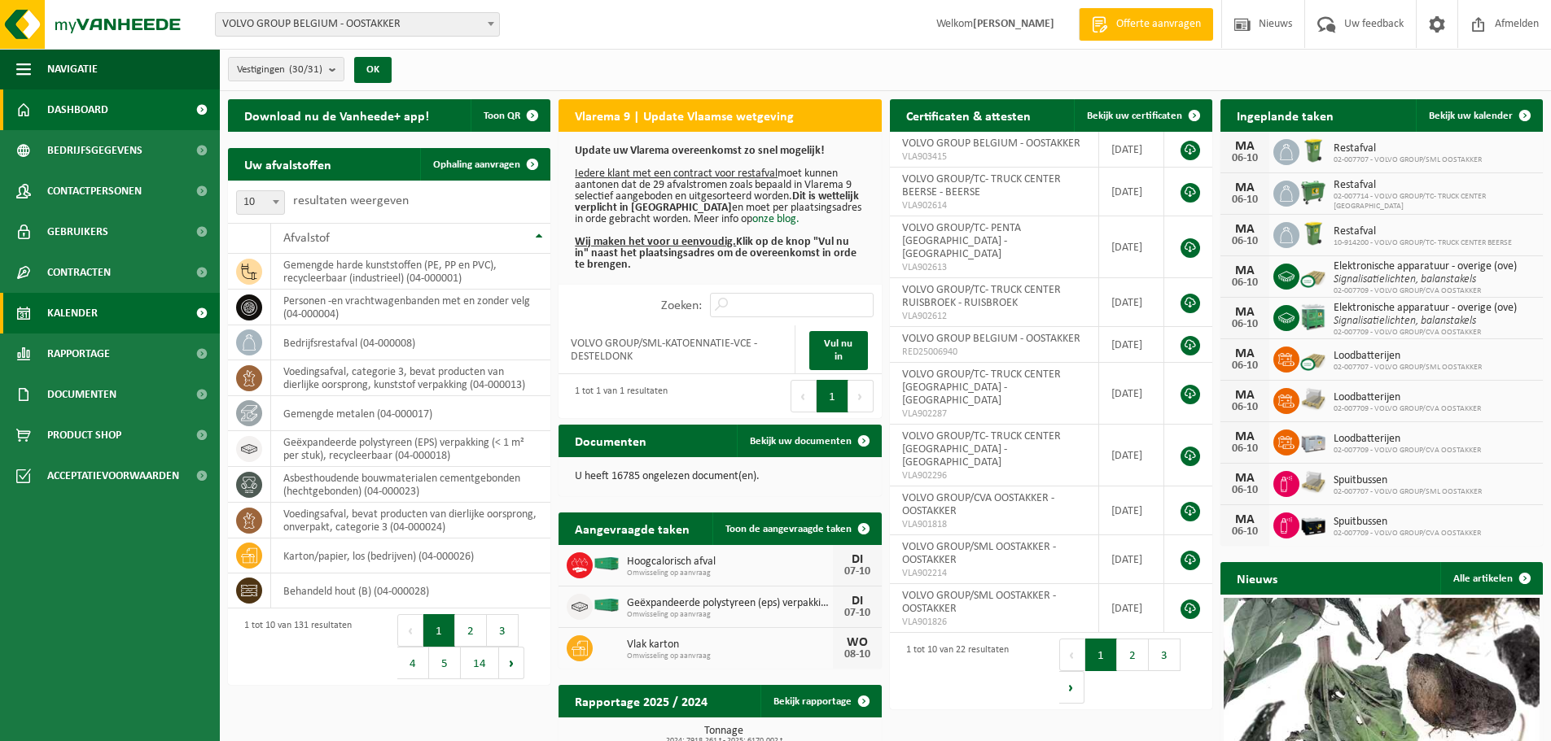  What do you see at coordinates (479, 663) in the screenshot?
I see `button: 14` at bounding box center [479, 663].